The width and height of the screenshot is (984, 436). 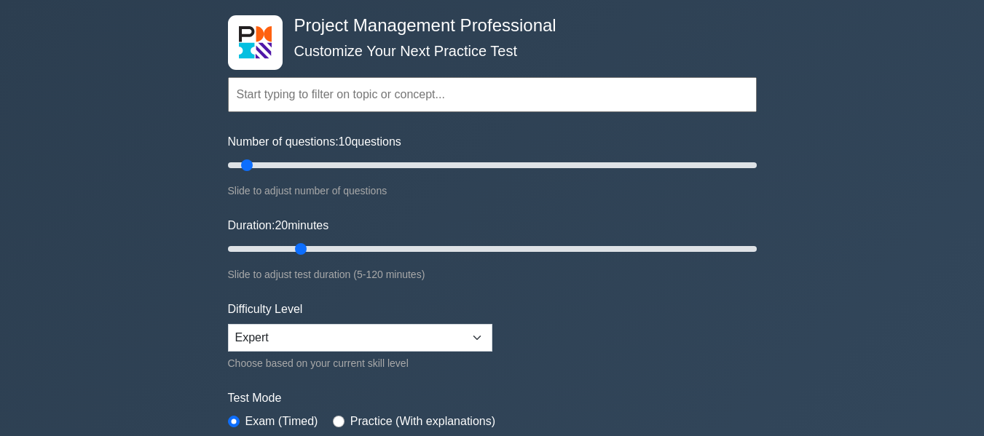 What do you see at coordinates (282, 422) in the screenshot?
I see `label: Exam (Timed)` at bounding box center [282, 422].